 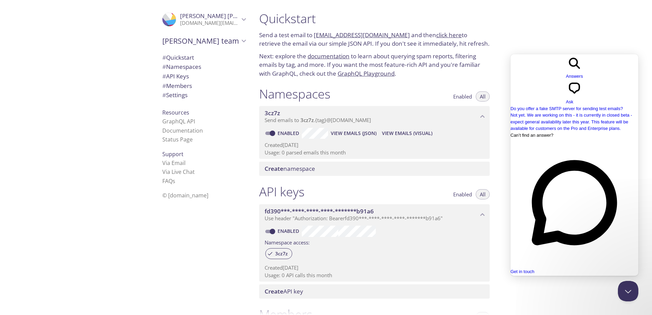 I want to click on span: s, so click(x=174, y=181).